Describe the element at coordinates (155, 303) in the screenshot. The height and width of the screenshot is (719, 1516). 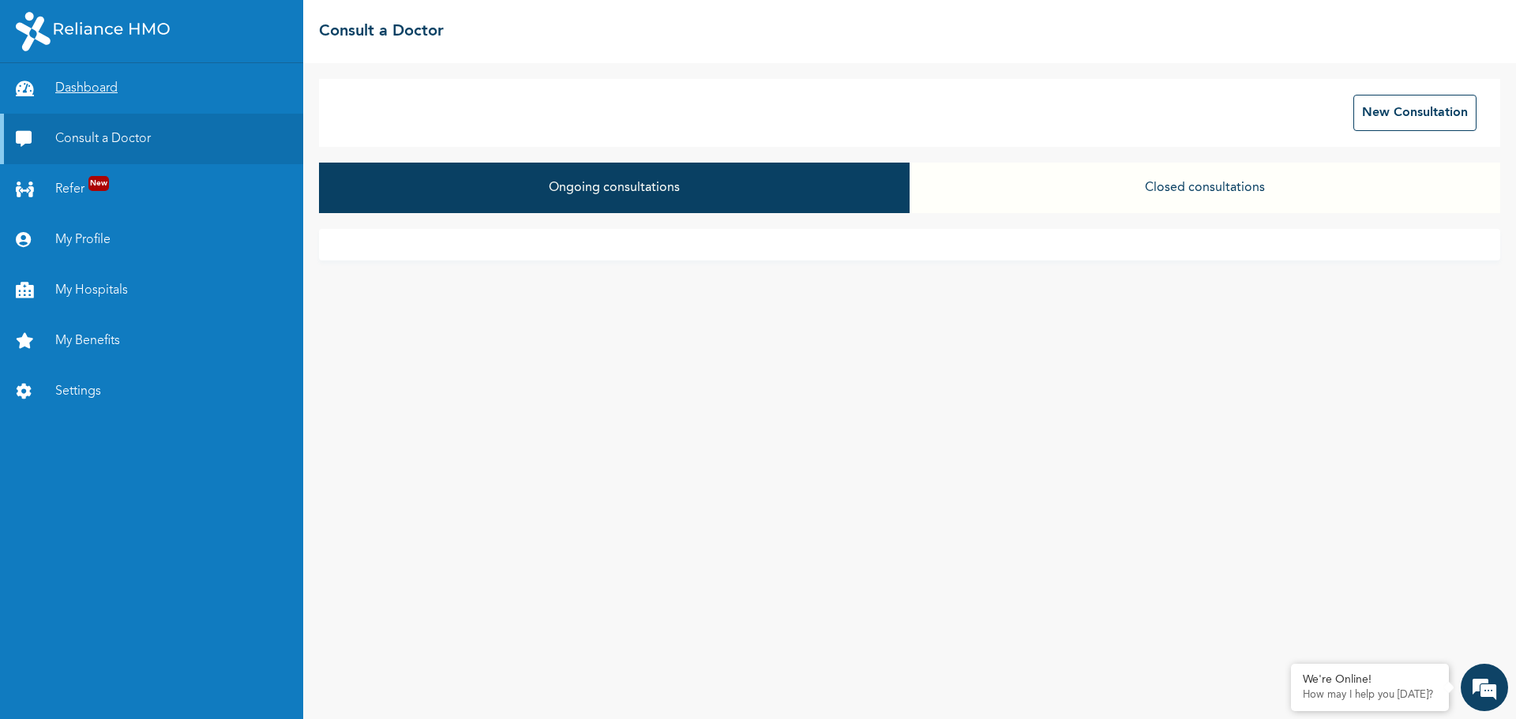
I see `span: We're online!` at that location.